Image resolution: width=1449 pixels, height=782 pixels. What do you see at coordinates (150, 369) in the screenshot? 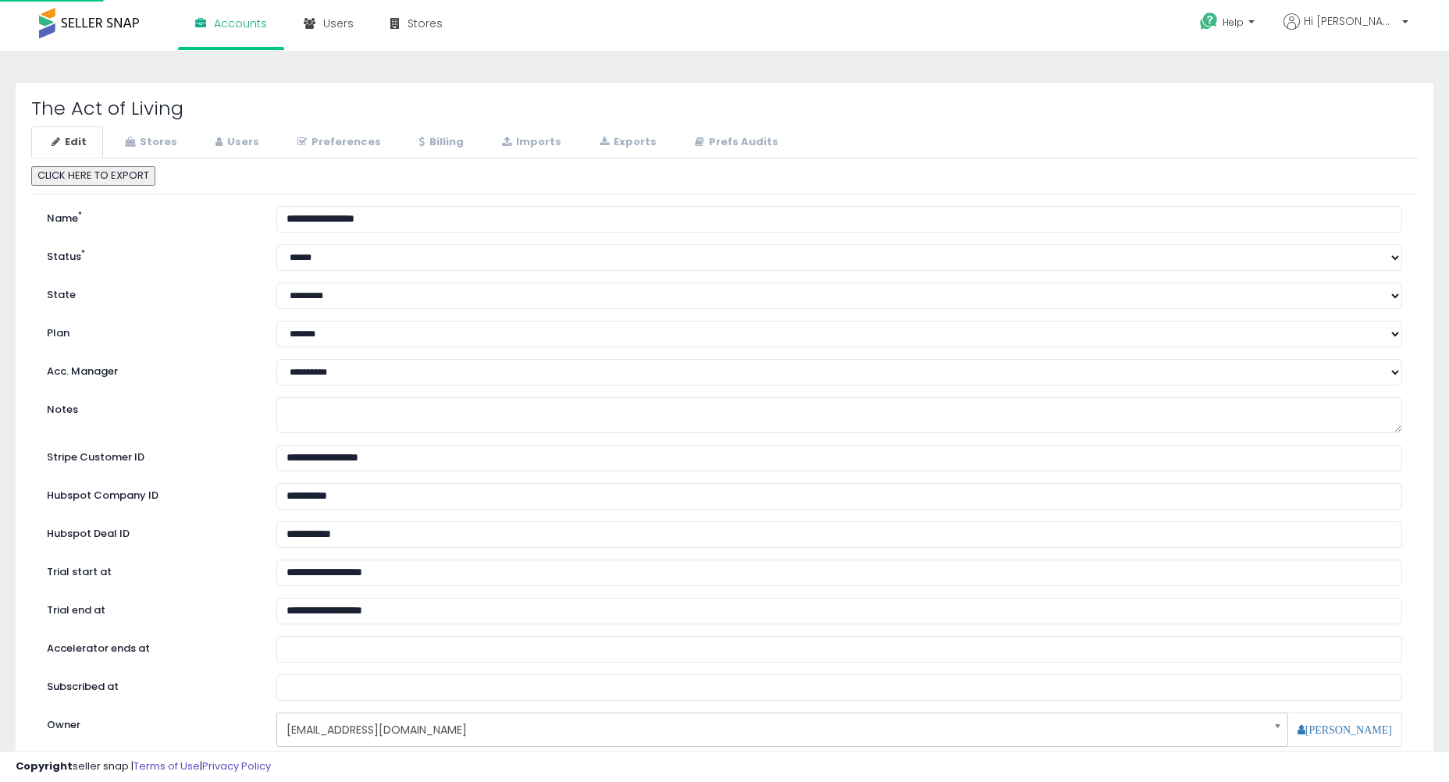
I see `label: Acc. Manager` at bounding box center [150, 369].